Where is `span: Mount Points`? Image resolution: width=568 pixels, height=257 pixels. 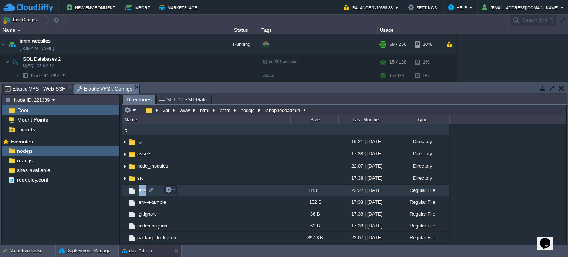 span: Mount Points is located at coordinates (33, 120).